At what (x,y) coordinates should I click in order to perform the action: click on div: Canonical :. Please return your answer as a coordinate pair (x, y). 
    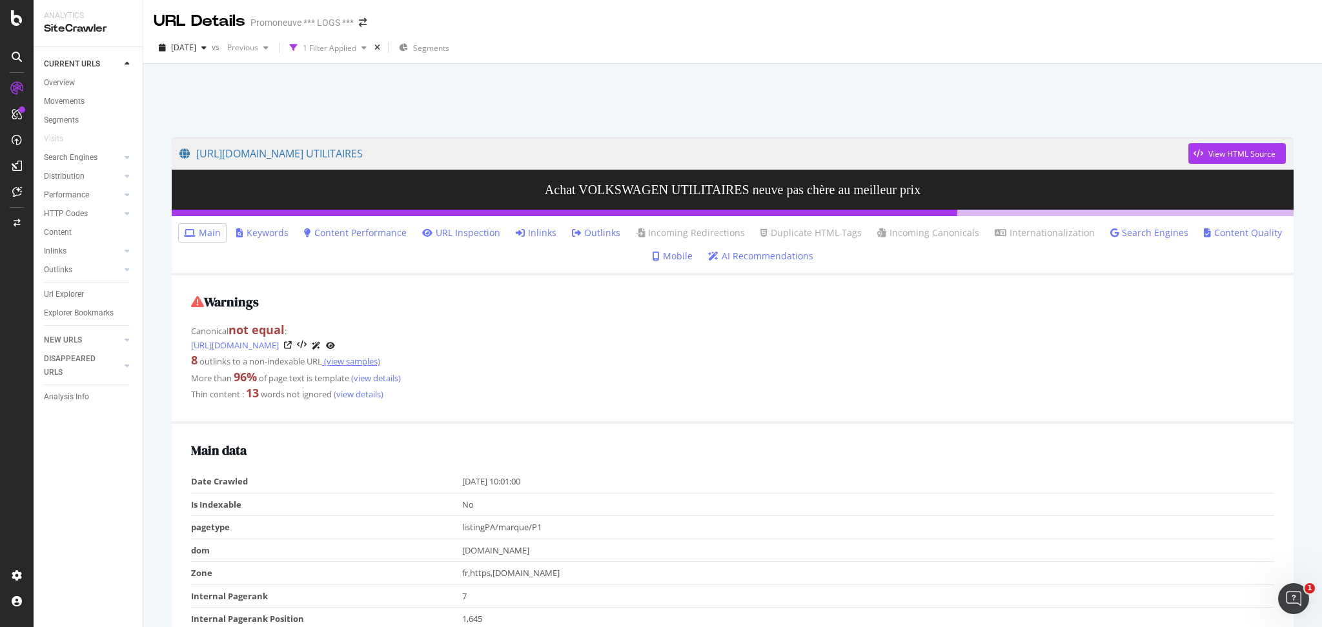
    Looking at the image, I should click on (733, 337).